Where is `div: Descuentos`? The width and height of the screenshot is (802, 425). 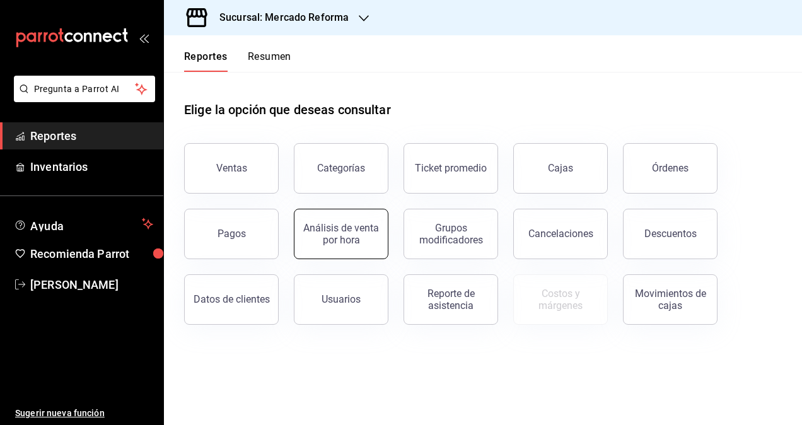 div: Descuentos is located at coordinates (670, 233).